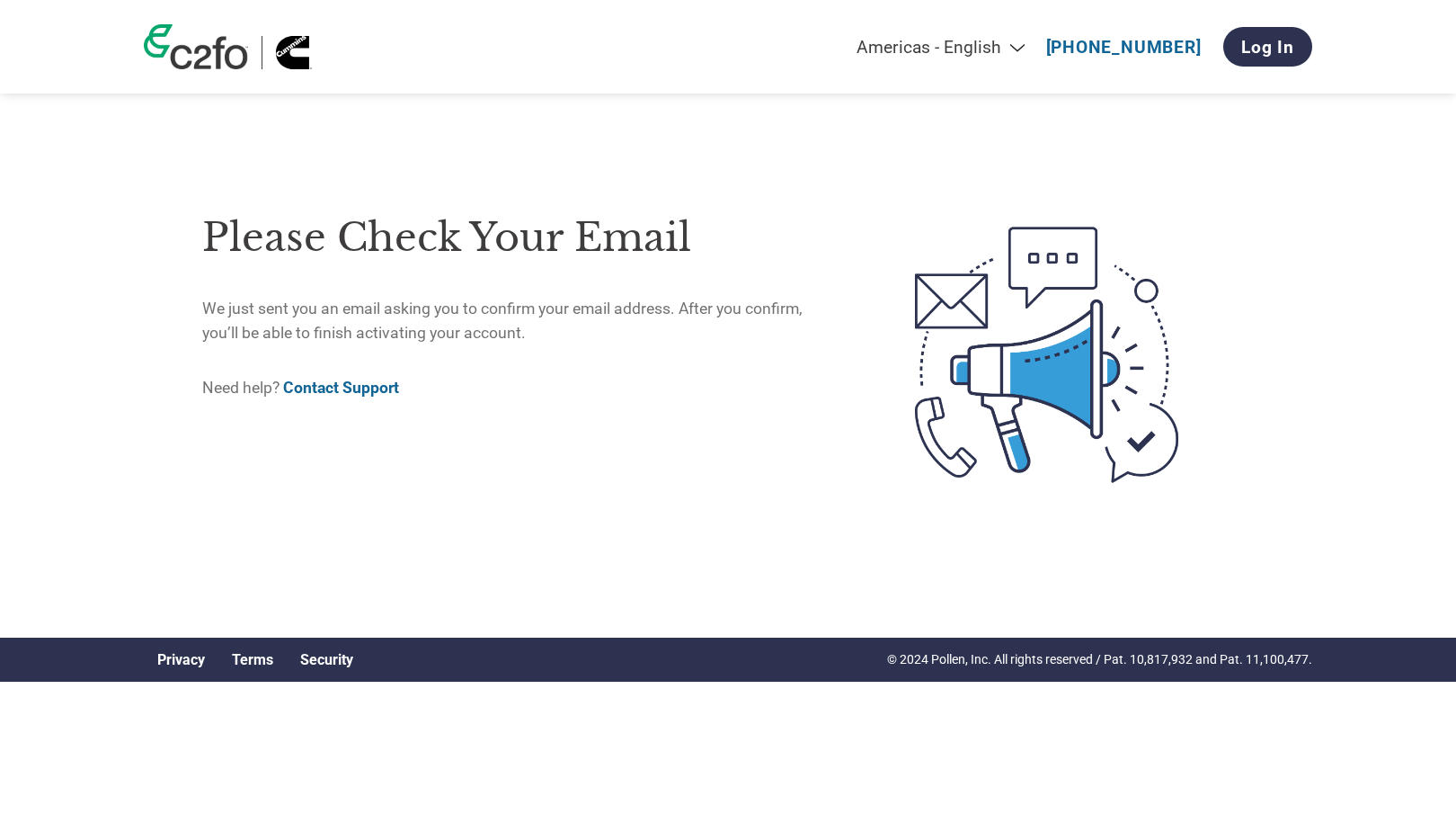 The image size is (1456, 823). Describe the element at coordinates (1100, 659) in the screenshot. I see `p: © 2024 Pollen, Inc. All rights reserved / Pat. 10,817,932 and Pat. 11,100,477.` at that location.